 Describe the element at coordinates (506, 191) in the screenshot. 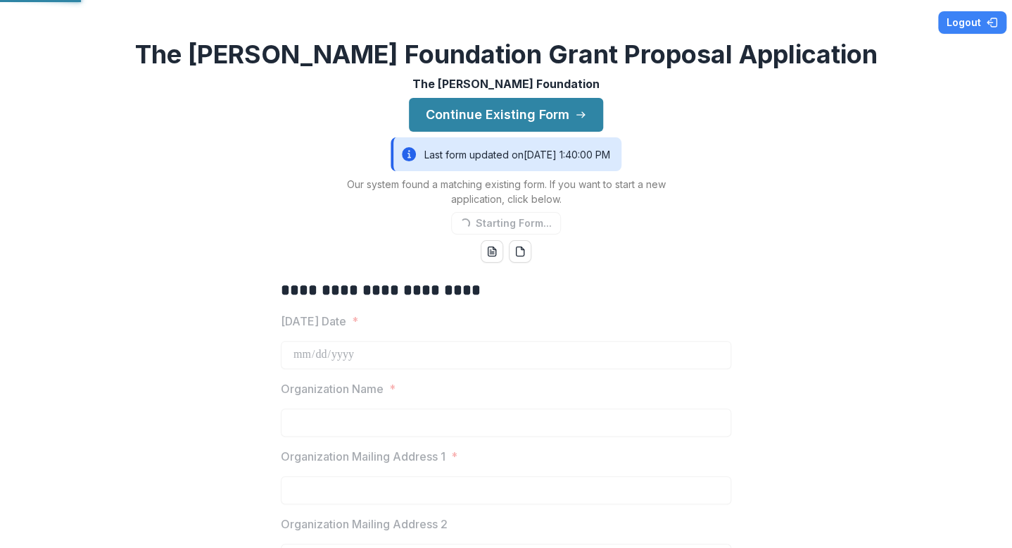

I see `p: Our system found a matching existing form. If you want to start a new application, click below.` at that location.